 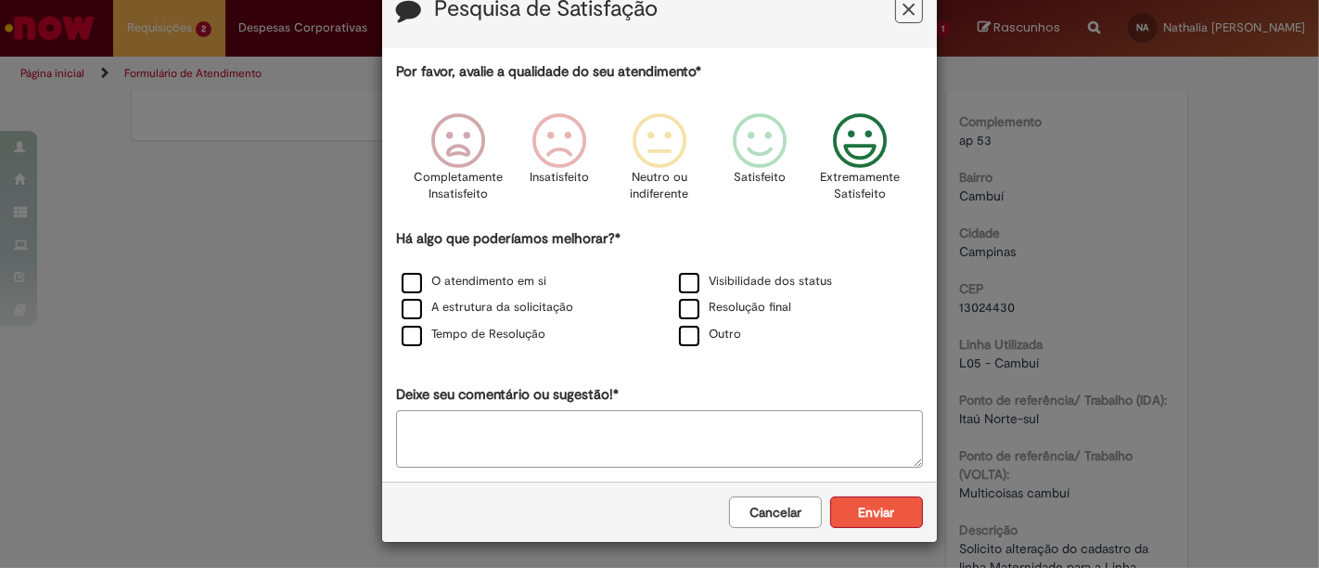 I want to click on label: Deixe seu comentário ou sugestão!*, so click(x=507, y=394).